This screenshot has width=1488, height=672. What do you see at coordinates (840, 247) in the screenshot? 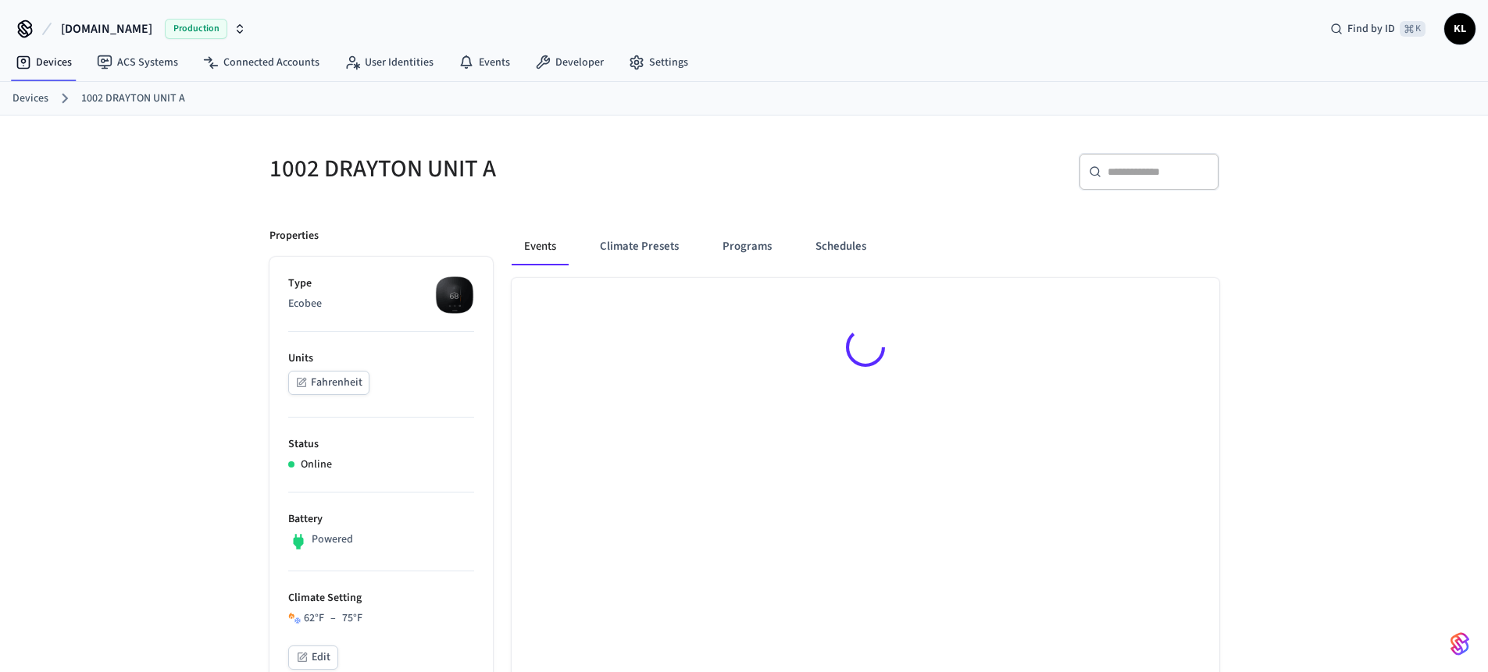
I see `button: Schedules` at bounding box center [840, 247].